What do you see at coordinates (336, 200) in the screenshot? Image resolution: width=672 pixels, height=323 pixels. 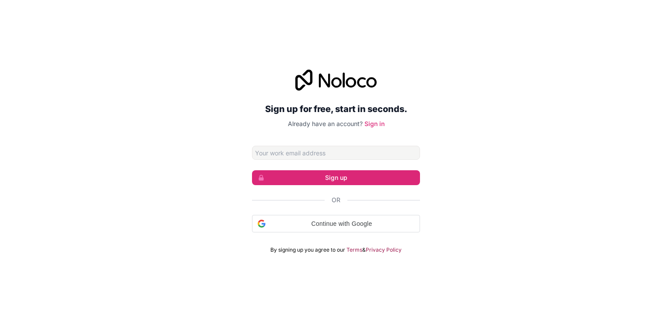 I see `span: Or` at bounding box center [336, 200].